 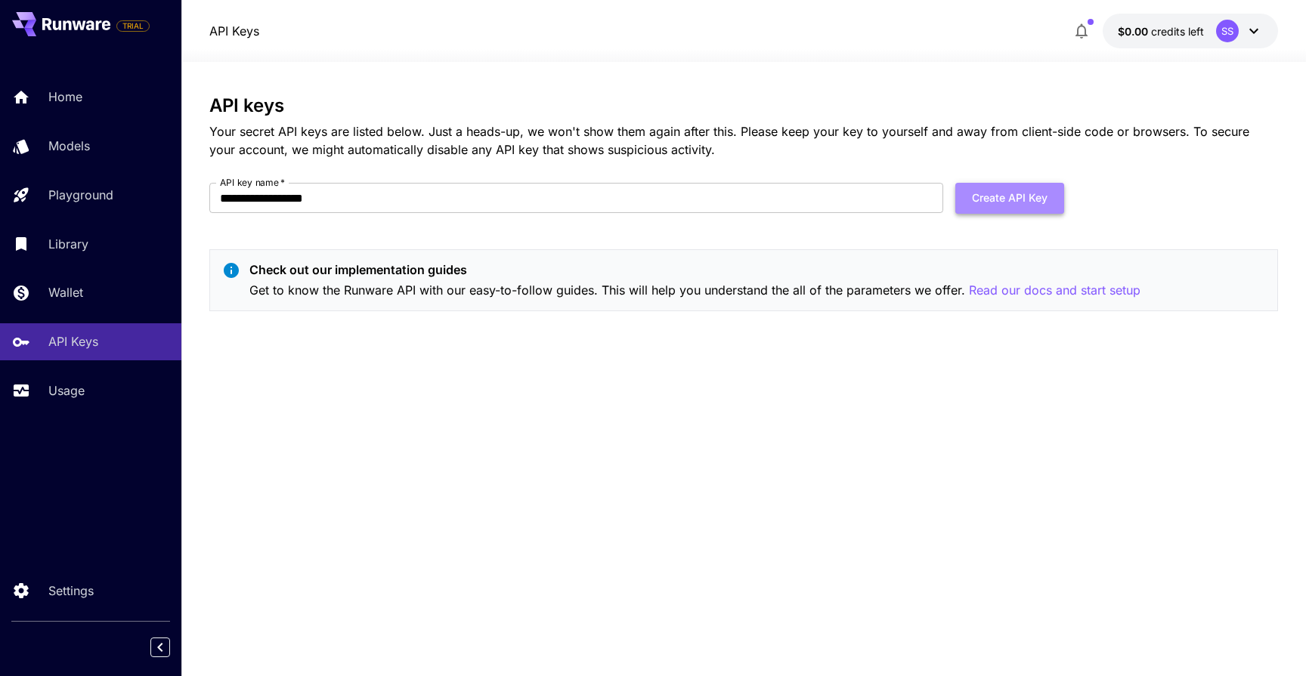 What do you see at coordinates (69, 146) in the screenshot?
I see `p: Models` at bounding box center [69, 146].